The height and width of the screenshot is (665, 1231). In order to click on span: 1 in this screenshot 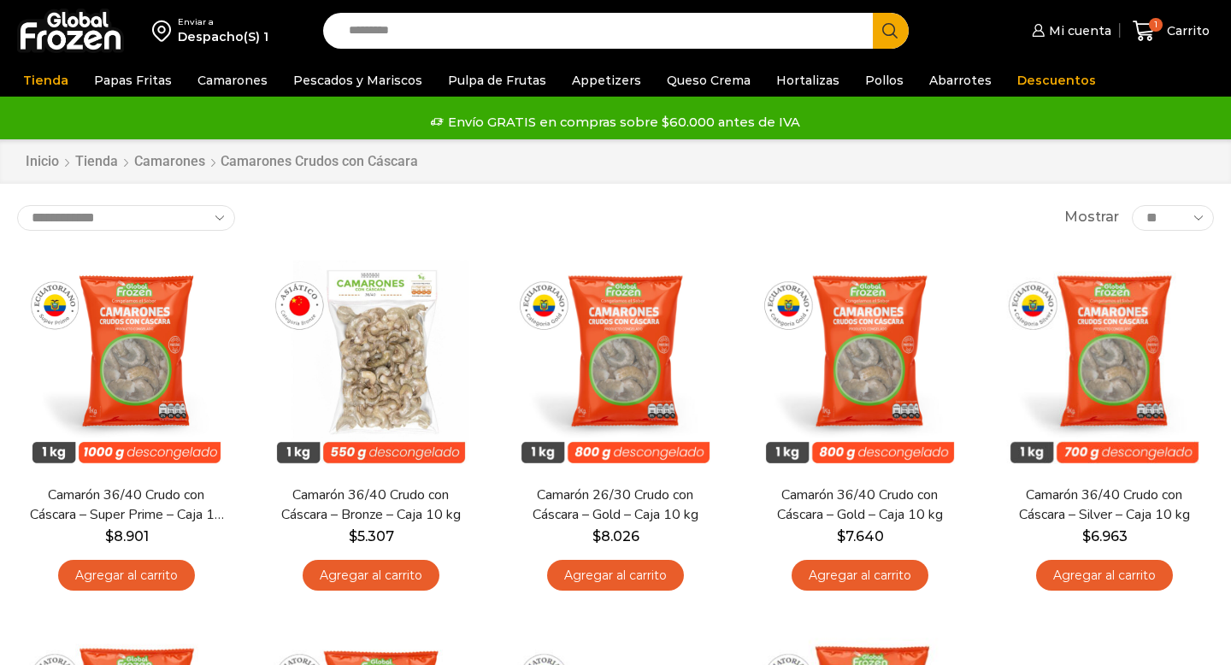, I will do `click(1156, 25)`.